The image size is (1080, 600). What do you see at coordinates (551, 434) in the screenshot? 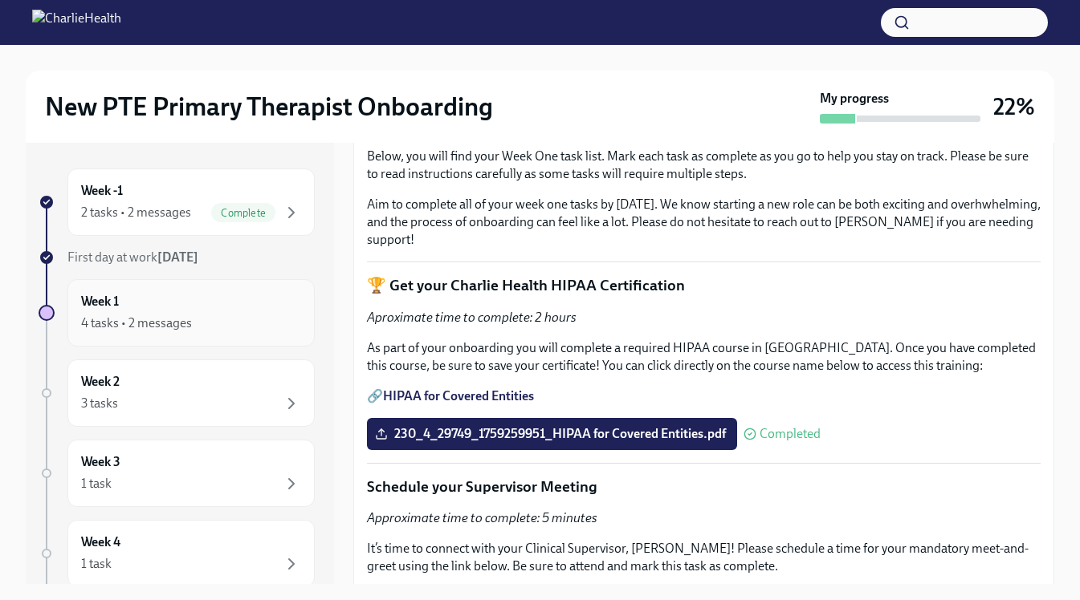
I see `span: 230_4_29749_1759259951_HIPAA for Covered Entities.pdf` at bounding box center [551, 434].